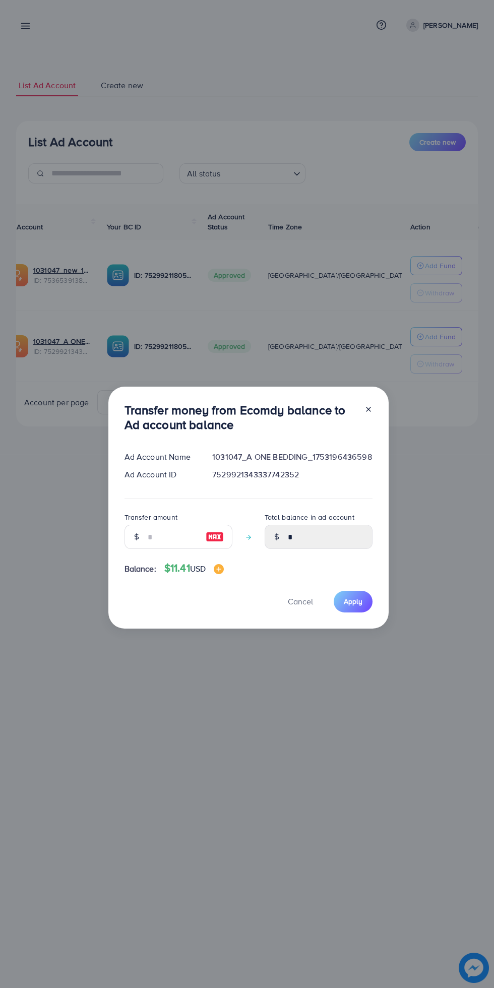 This screenshot has height=988, width=494. I want to click on button: Cancel, so click(300, 601).